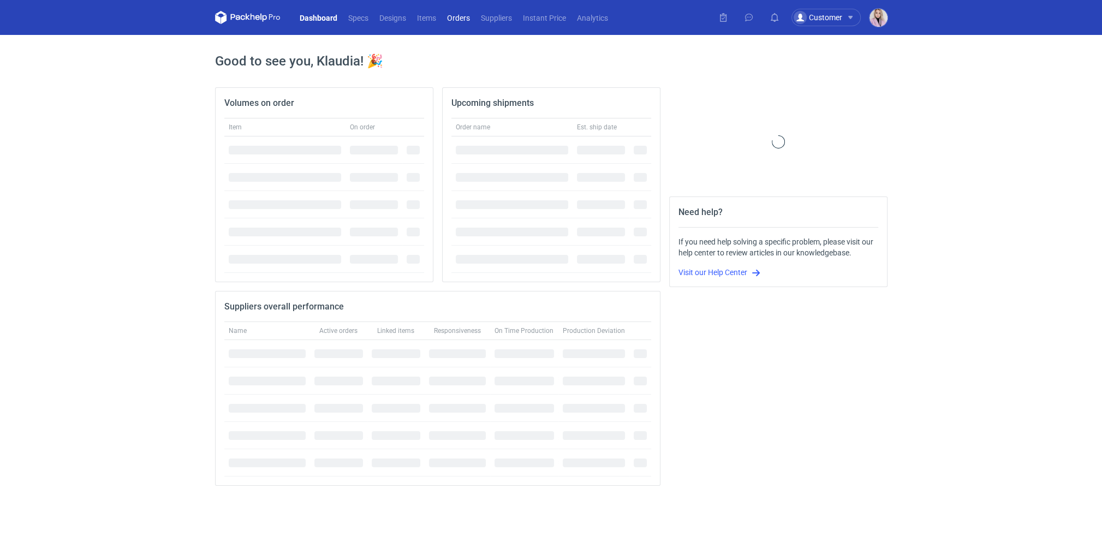 The height and width of the screenshot is (548, 1102). What do you see at coordinates (778, 247) in the screenshot?
I see `div: If you need help solving a specific problem, please visit our help center to review articles in o...` at bounding box center [778, 247].